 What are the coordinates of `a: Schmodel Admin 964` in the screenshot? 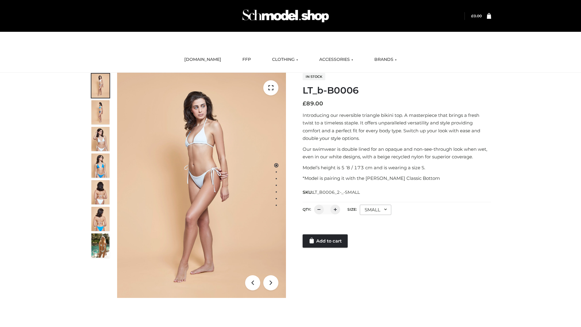 It's located at (286, 16).